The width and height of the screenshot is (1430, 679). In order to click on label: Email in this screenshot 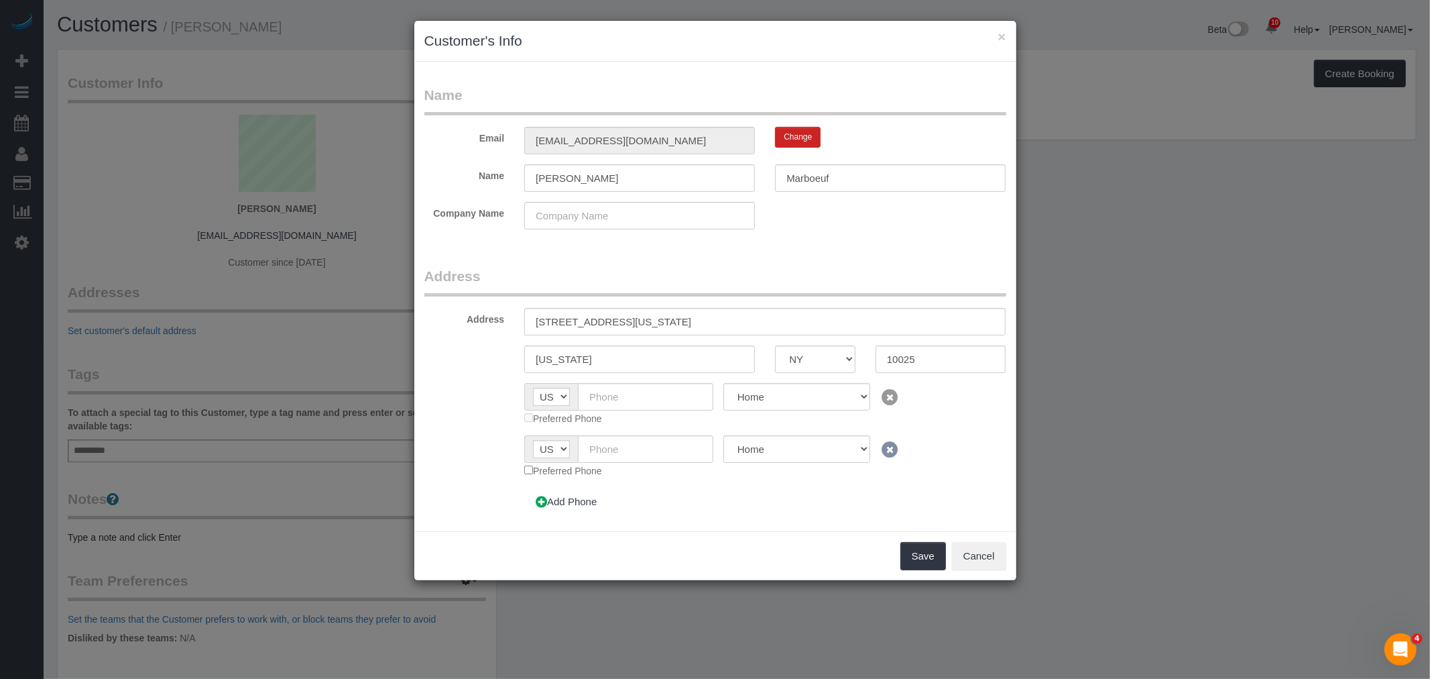, I will do `click(465, 135)`.